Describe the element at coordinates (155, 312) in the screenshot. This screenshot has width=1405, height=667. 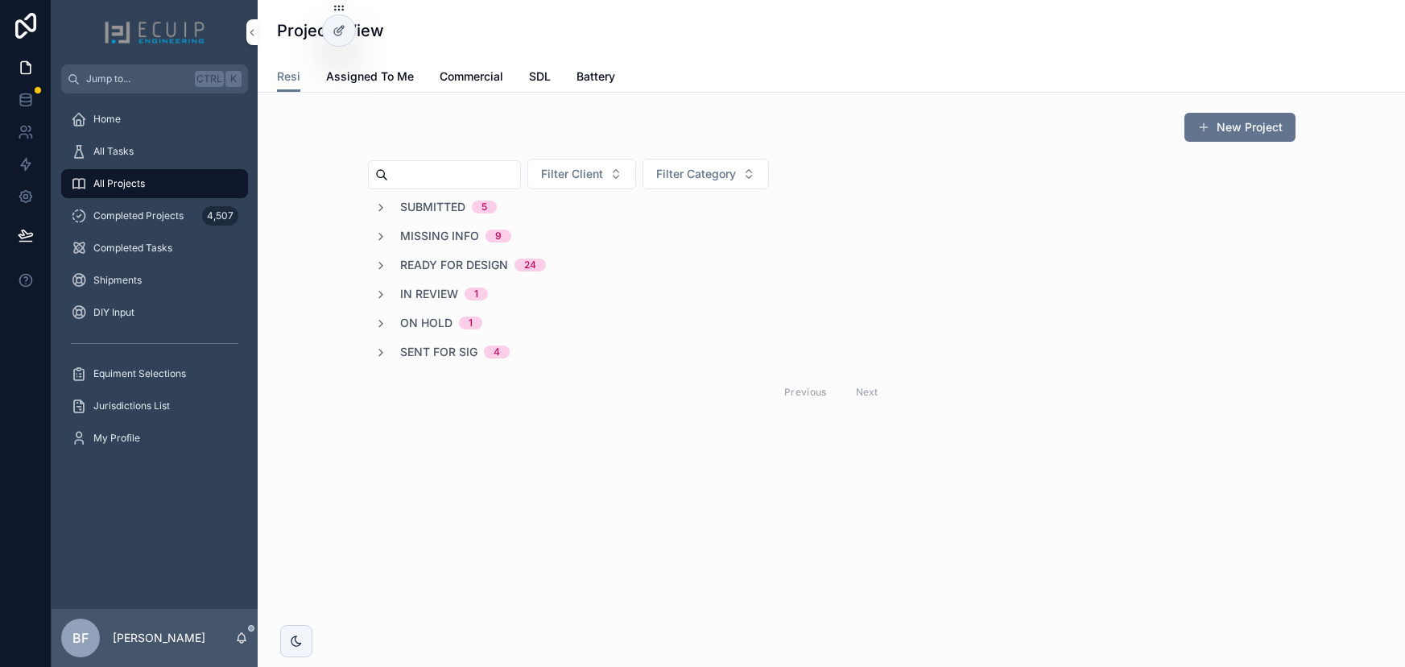
I see `a: DIY Input` at that location.